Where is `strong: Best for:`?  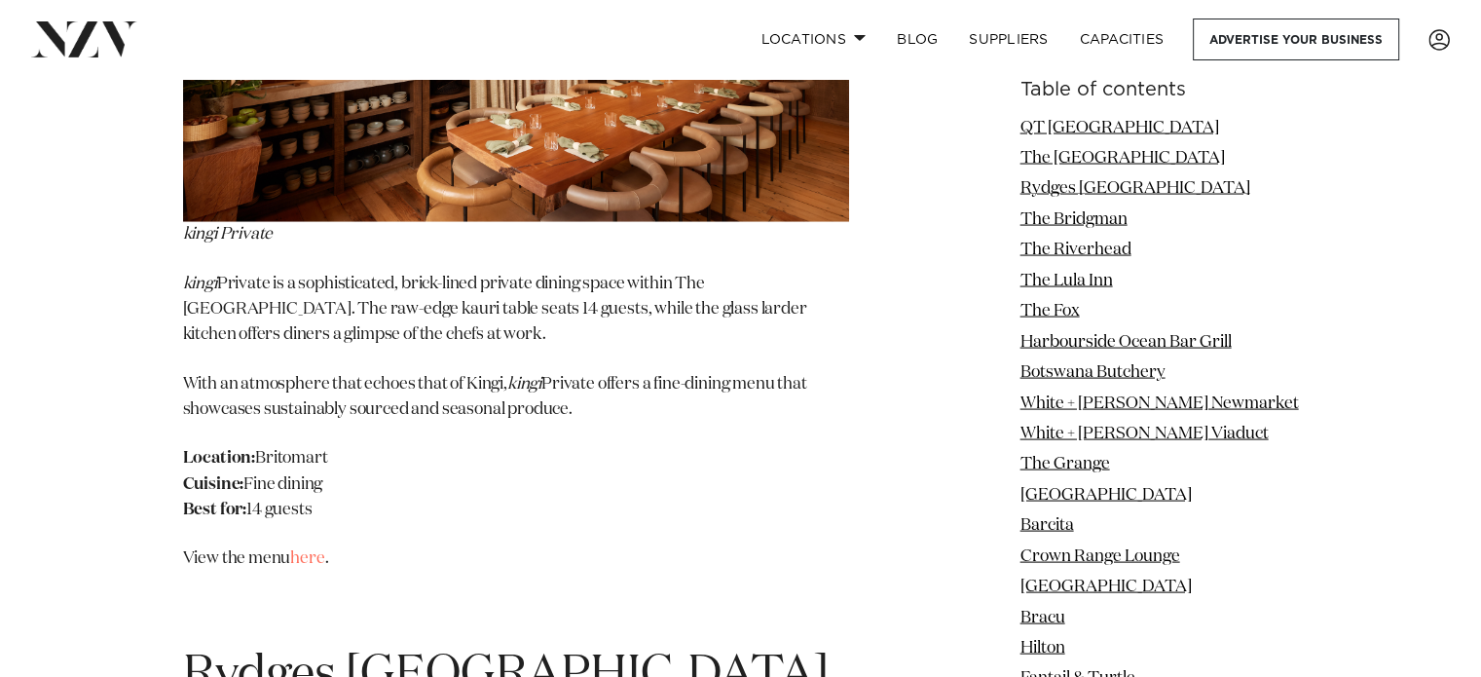 strong: Best for: is located at coordinates (214, 509).